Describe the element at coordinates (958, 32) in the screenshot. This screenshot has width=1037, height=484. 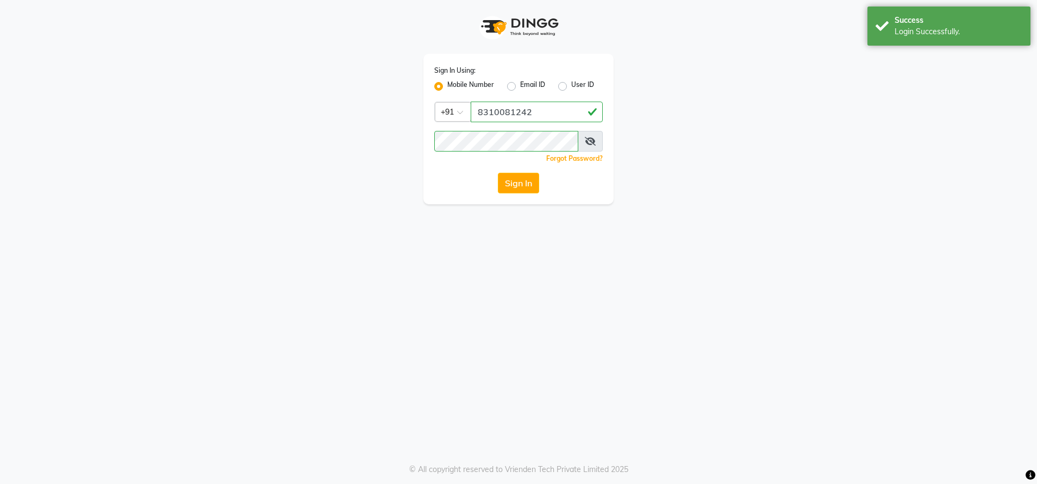
I see `div: Login Successfully.` at that location.